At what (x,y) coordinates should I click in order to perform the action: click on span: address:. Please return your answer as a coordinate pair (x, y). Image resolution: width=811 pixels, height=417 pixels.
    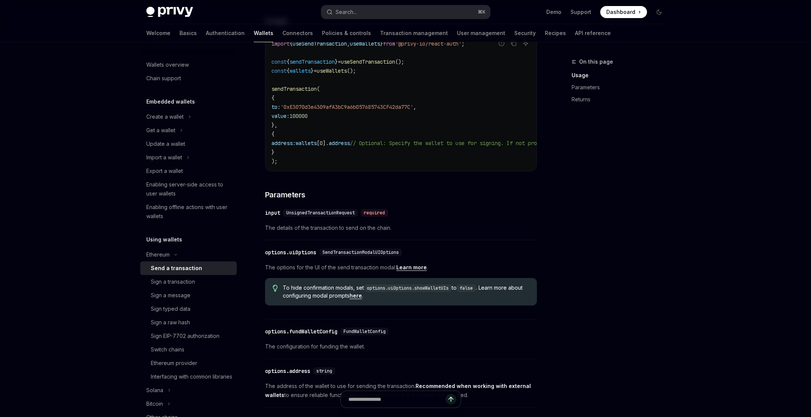
    Looking at the image, I should click on (284, 143).